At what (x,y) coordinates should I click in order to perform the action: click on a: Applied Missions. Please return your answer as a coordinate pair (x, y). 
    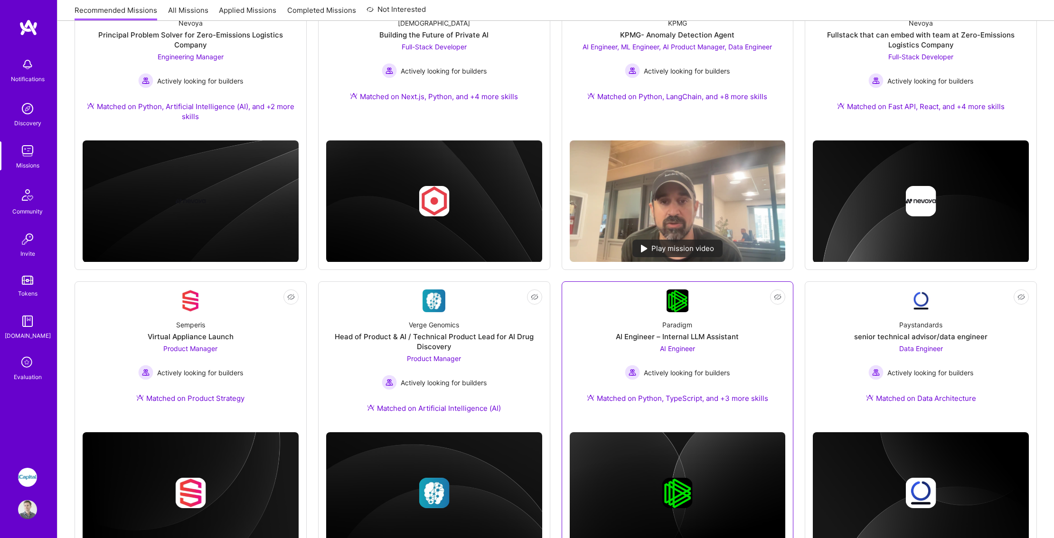
    Looking at the image, I should click on (247, 13).